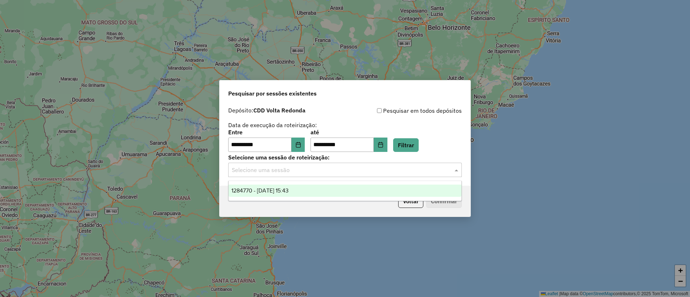  What do you see at coordinates (403, 111) in the screenshot?
I see `div: Pesquisar em todos depósitos` at bounding box center [403, 111].